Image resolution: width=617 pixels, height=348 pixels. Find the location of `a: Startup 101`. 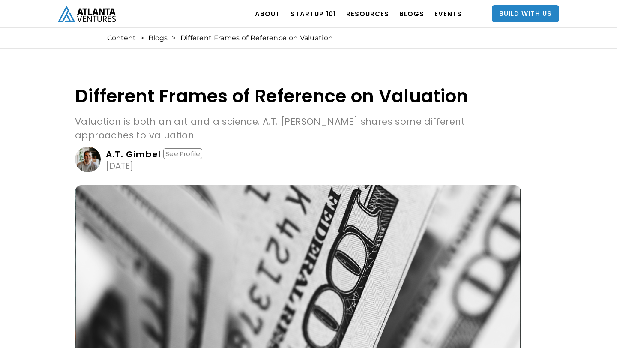

a: Startup 101 is located at coordinates (313, 14).